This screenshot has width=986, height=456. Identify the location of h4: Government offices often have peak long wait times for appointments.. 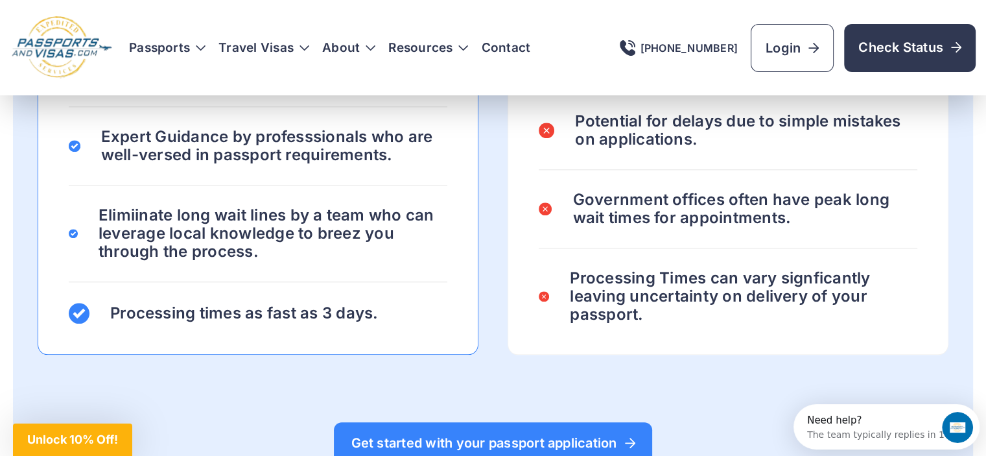
(745, 209).